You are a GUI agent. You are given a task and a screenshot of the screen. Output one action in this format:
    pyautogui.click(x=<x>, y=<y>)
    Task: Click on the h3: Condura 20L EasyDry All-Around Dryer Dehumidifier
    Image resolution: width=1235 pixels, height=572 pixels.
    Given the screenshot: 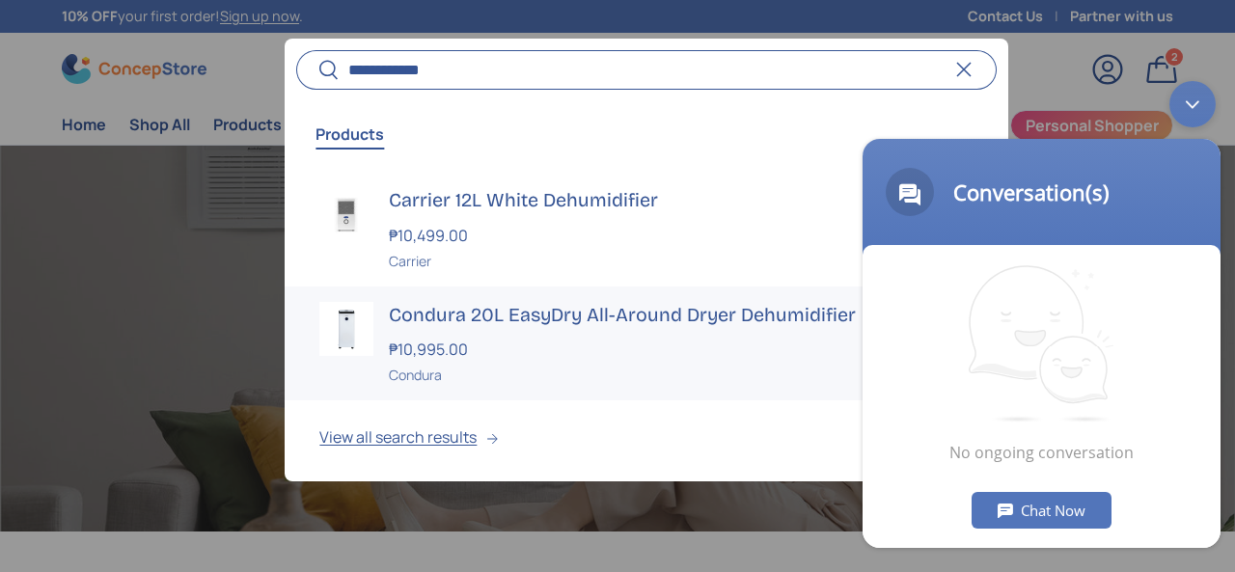 What is the action you would take?
    pyautogui.click(x=680, y=316)
    